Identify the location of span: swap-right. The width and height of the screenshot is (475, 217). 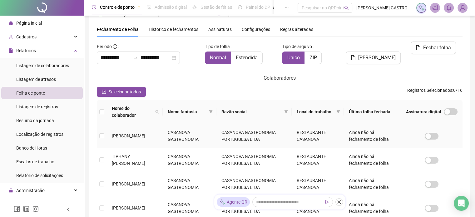
(136, 58).